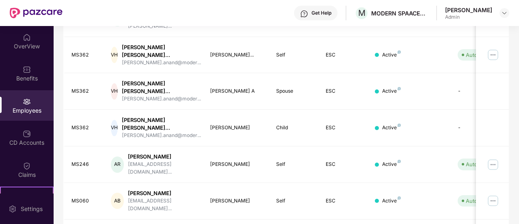 This screenshot has width=519, height=224. What do you see at coordinates (85, 201) in the screenshot?
I see `div: MS060` at bounding box center [85, 201].